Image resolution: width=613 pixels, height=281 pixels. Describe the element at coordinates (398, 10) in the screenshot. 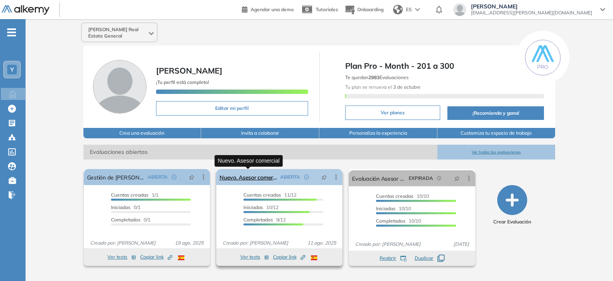

I see `img: world` at that location.